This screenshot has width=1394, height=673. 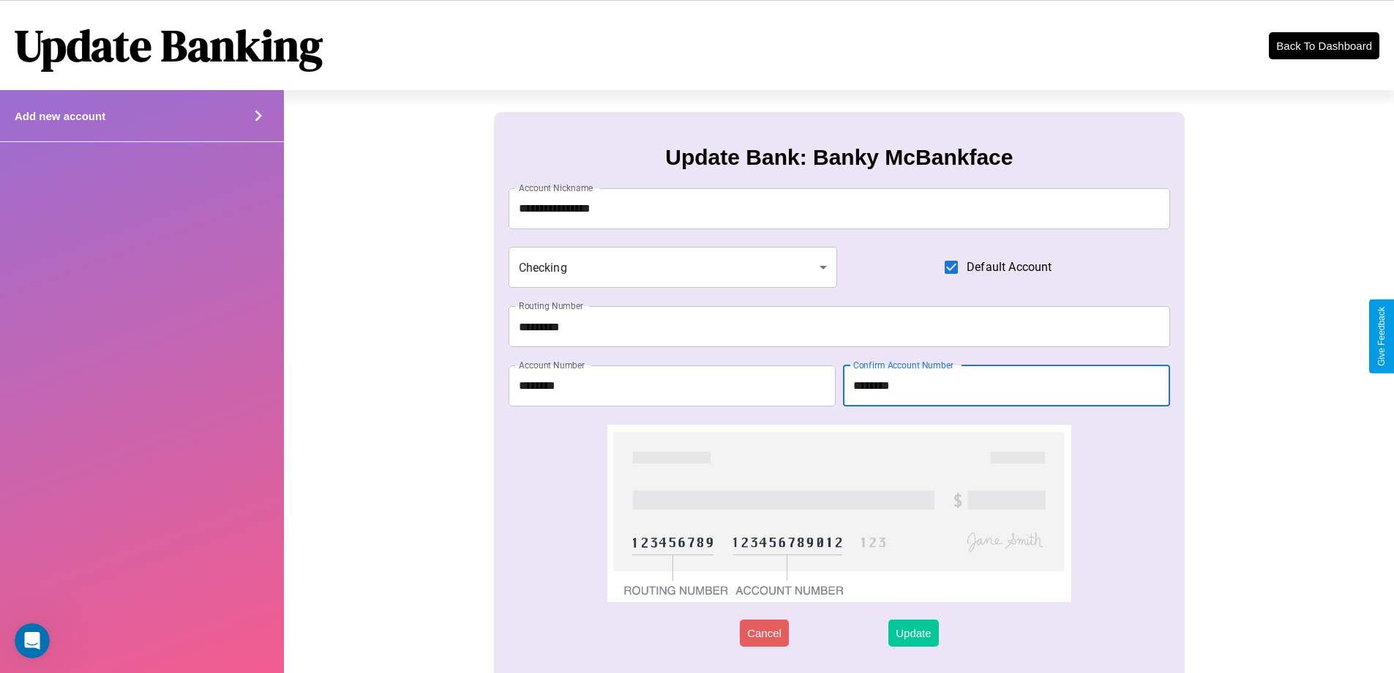 I want to click on label: Account Number, so click(x=552, y=364).